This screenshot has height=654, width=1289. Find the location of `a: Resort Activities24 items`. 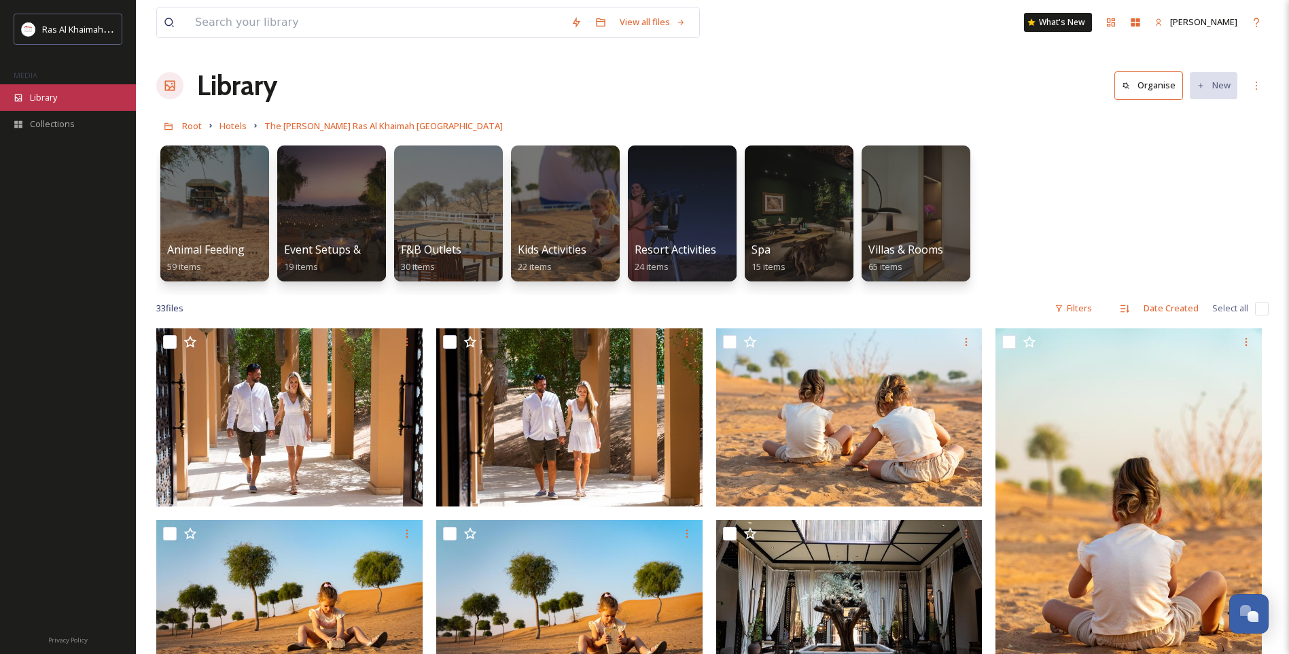

a: Resort Activities24 items is located at coordinates (676, 258).